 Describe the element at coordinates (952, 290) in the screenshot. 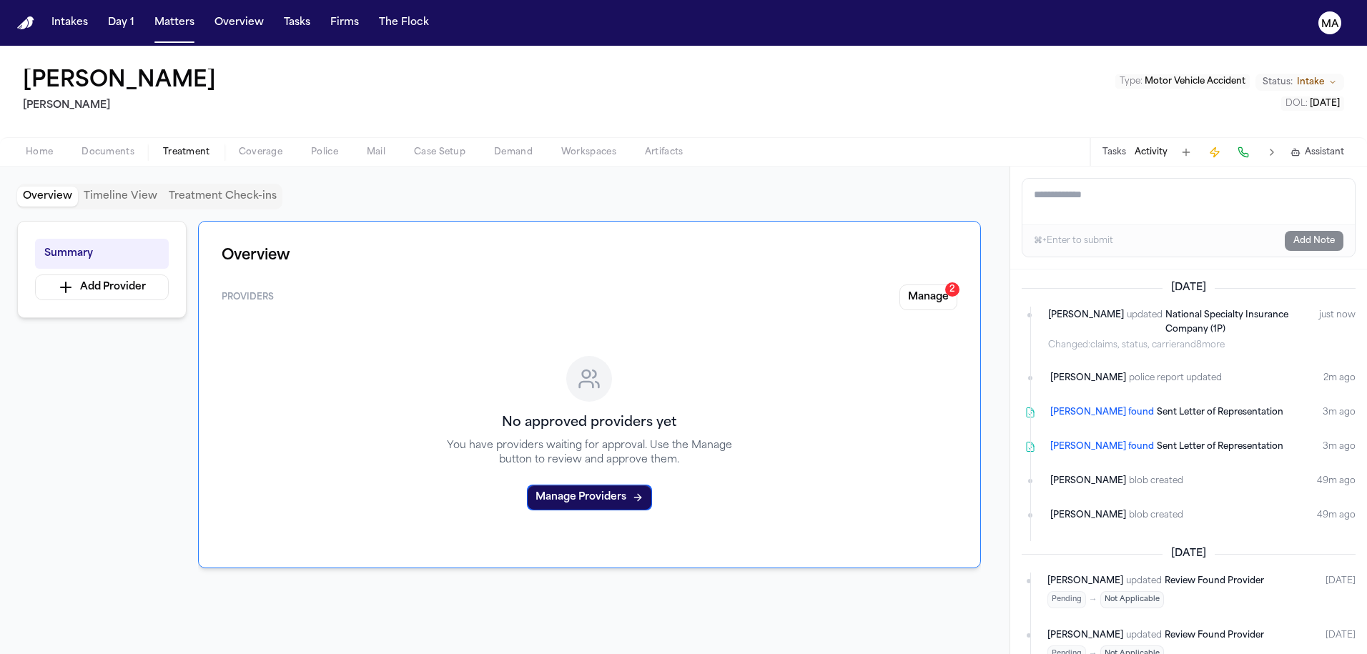

I see `div: 2` at that location.